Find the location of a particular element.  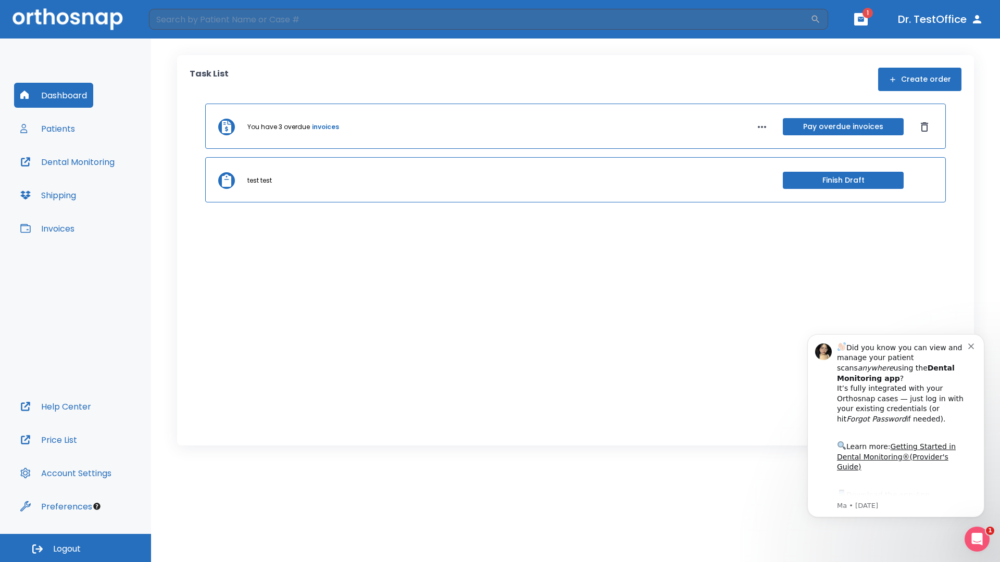

a: Shipping is located at coordinates (48, 195).